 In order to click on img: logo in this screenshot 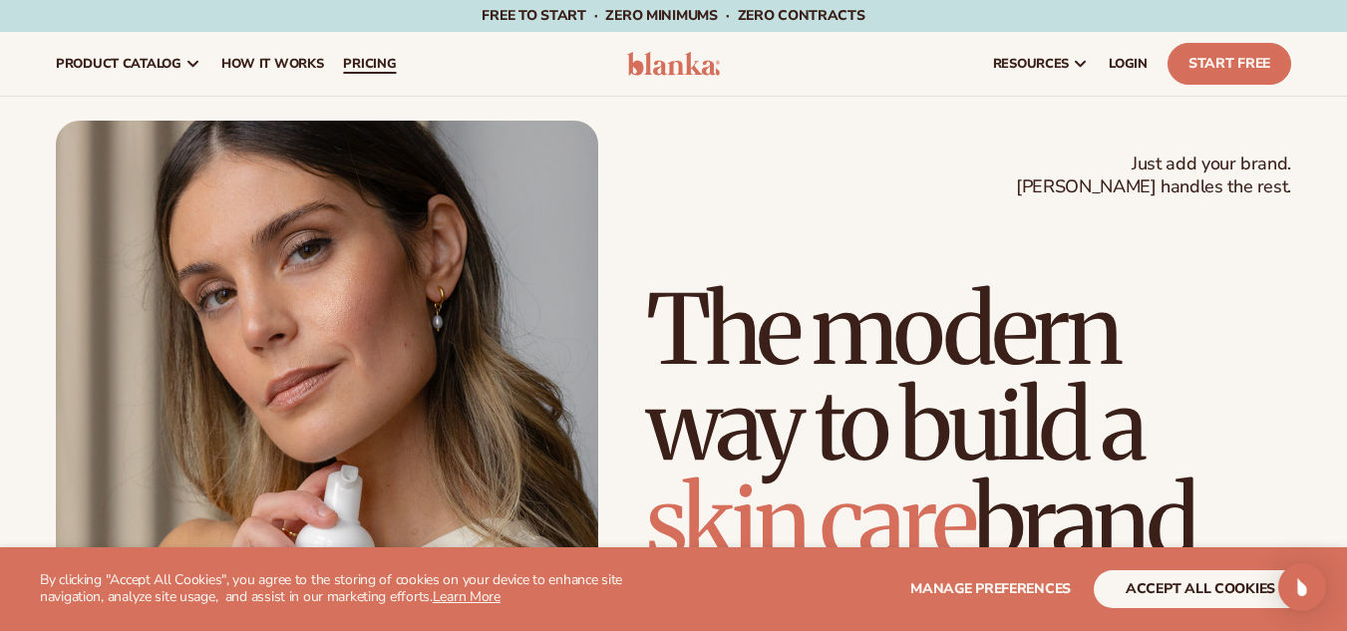, I will do `click(674, 64)`.